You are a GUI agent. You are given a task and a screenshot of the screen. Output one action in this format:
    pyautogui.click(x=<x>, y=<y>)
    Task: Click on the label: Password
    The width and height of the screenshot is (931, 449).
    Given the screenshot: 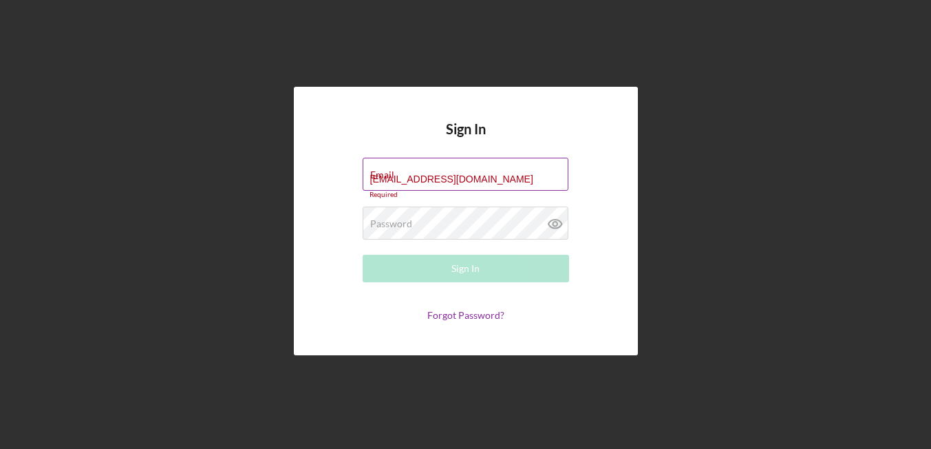 What is the action you would take?
    pyautogui.click(x=391, y=224)
    